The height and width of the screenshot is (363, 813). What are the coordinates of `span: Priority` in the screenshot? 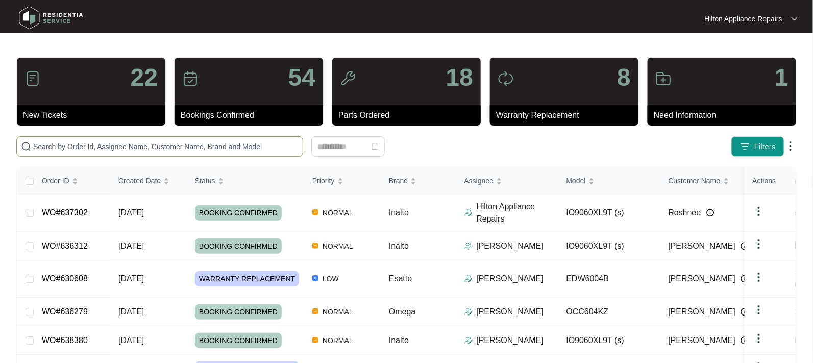 It's located at (324, 181).